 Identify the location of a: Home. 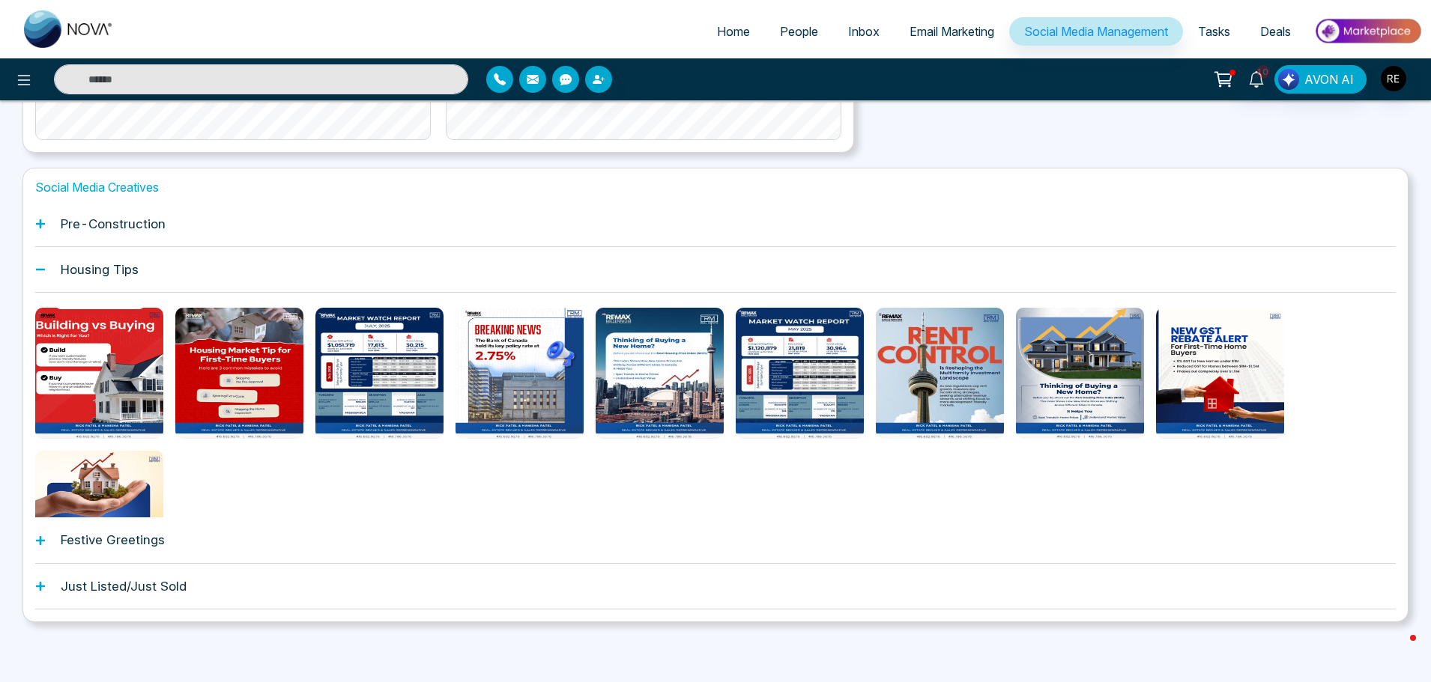
(733, 31).